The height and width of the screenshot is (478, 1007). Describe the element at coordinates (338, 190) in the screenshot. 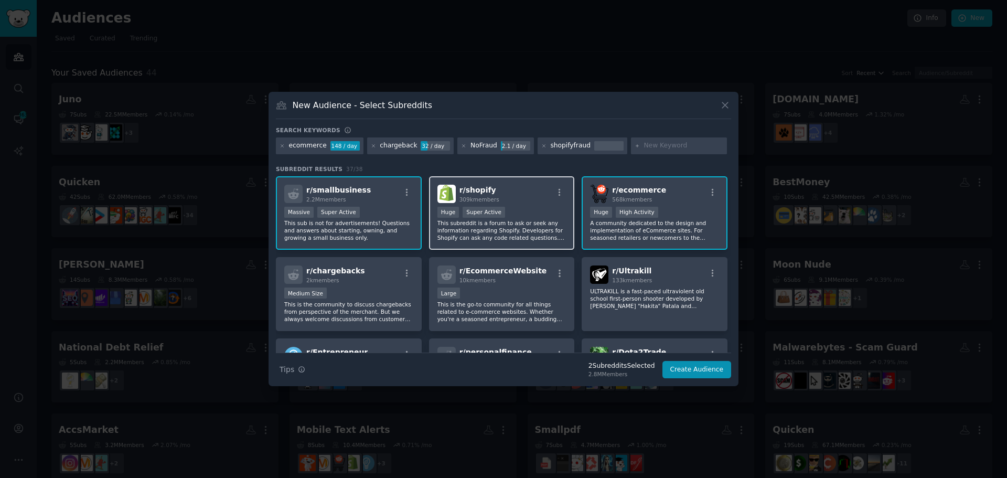

I see `span: r/ smallbusiness` at that location.